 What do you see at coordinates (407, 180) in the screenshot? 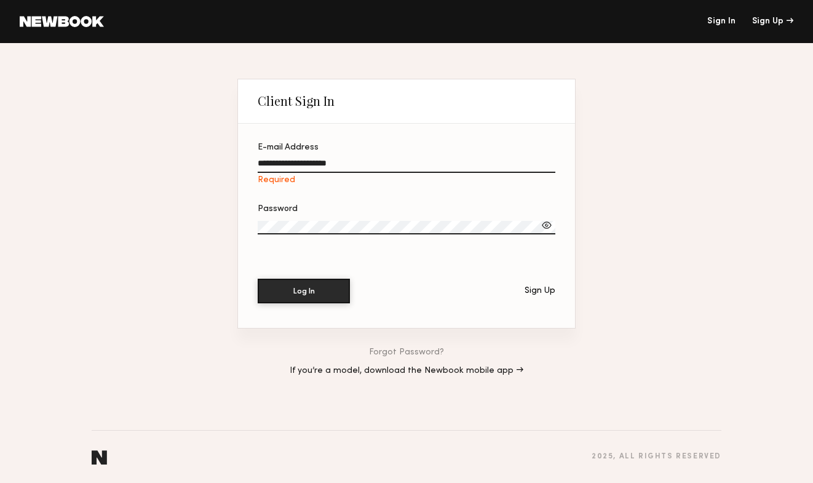
I see `div: Required` at bounding box center [407, 180].